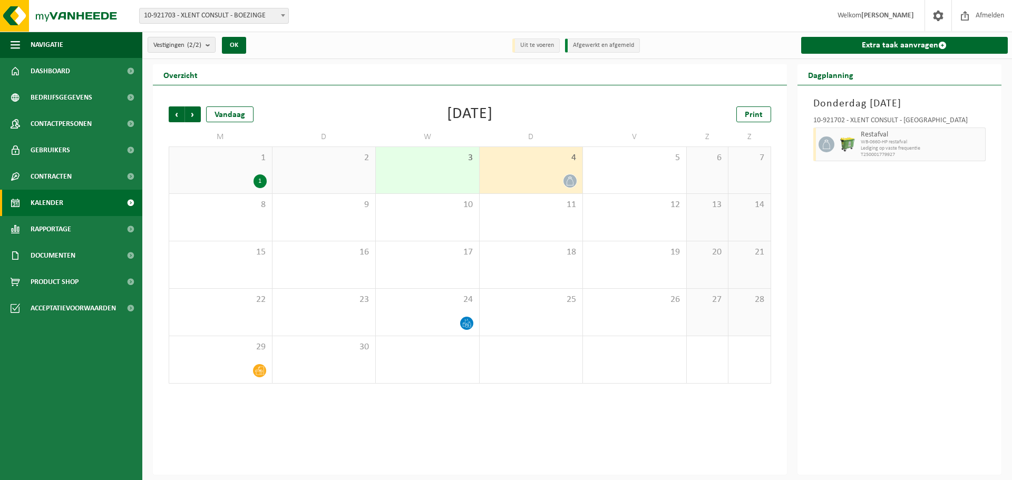  What do you see at coordinates (220, 205) in the screenshot?
I see `span: 8` at bounding box center [220, 205].